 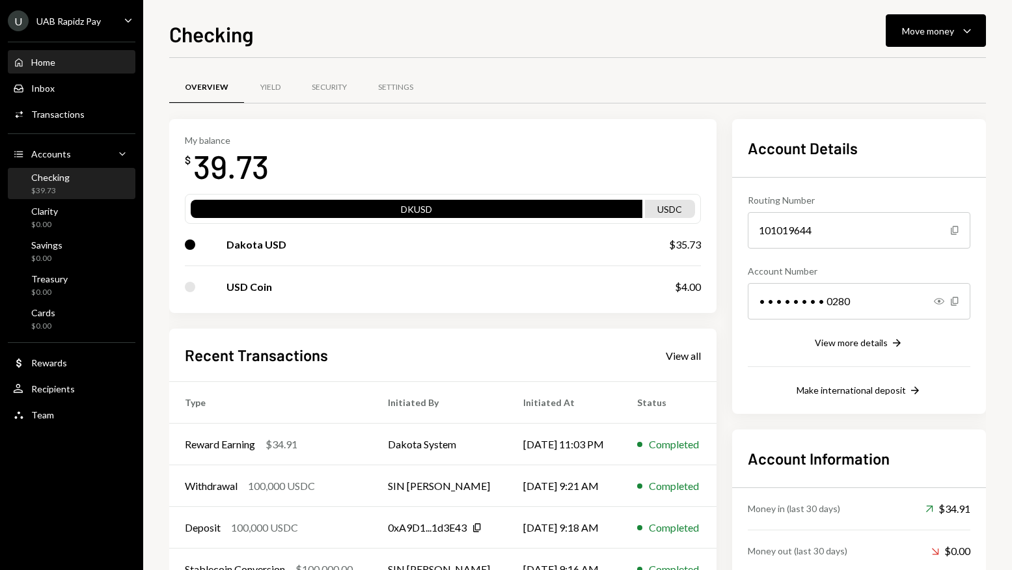 What do you see at coordinates (329, 87) in the screenshot?
I see `a: Security` at bounding box center [329, 87].